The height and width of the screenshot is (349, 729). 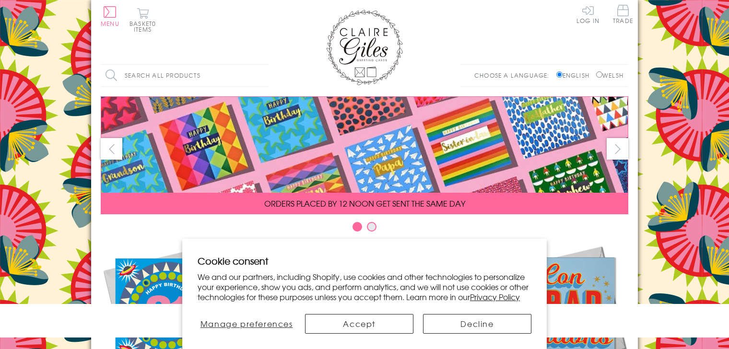 What do you see at coordinates (110, 16) in the screenshot?
I see `button: Menu` at bounding box center [110, 16].